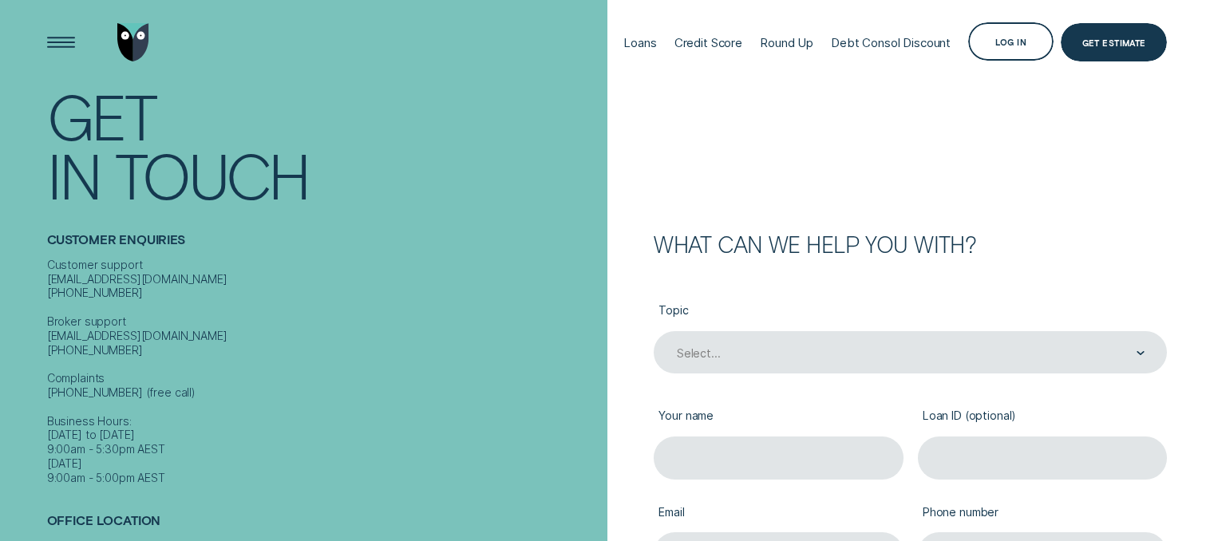  What do you see at coordinates (1114, 42) in the screenshot?
I see `a: Get Estimate` at bounding box center [1114, 42].